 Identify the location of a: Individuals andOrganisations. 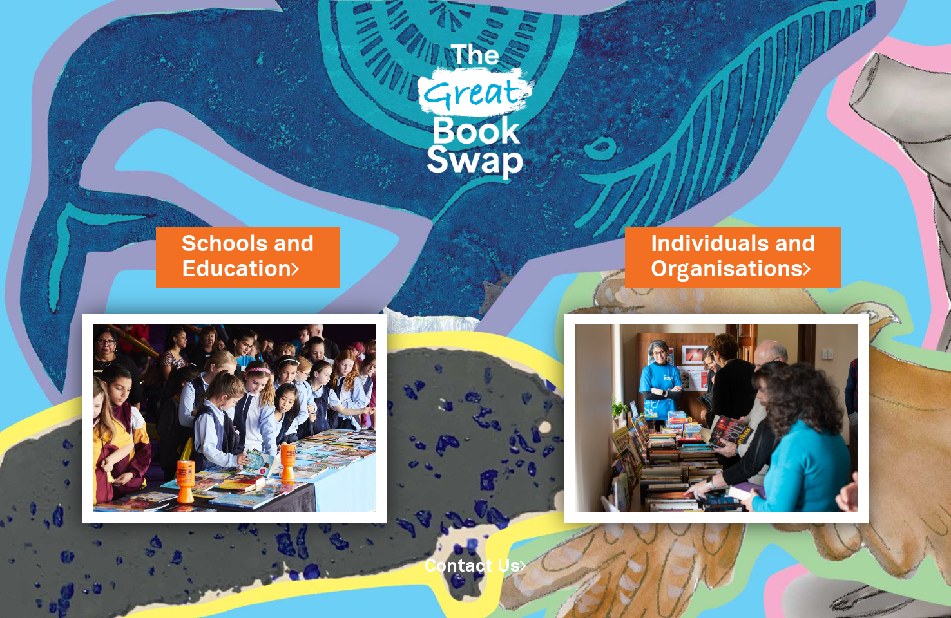
(733, 257).